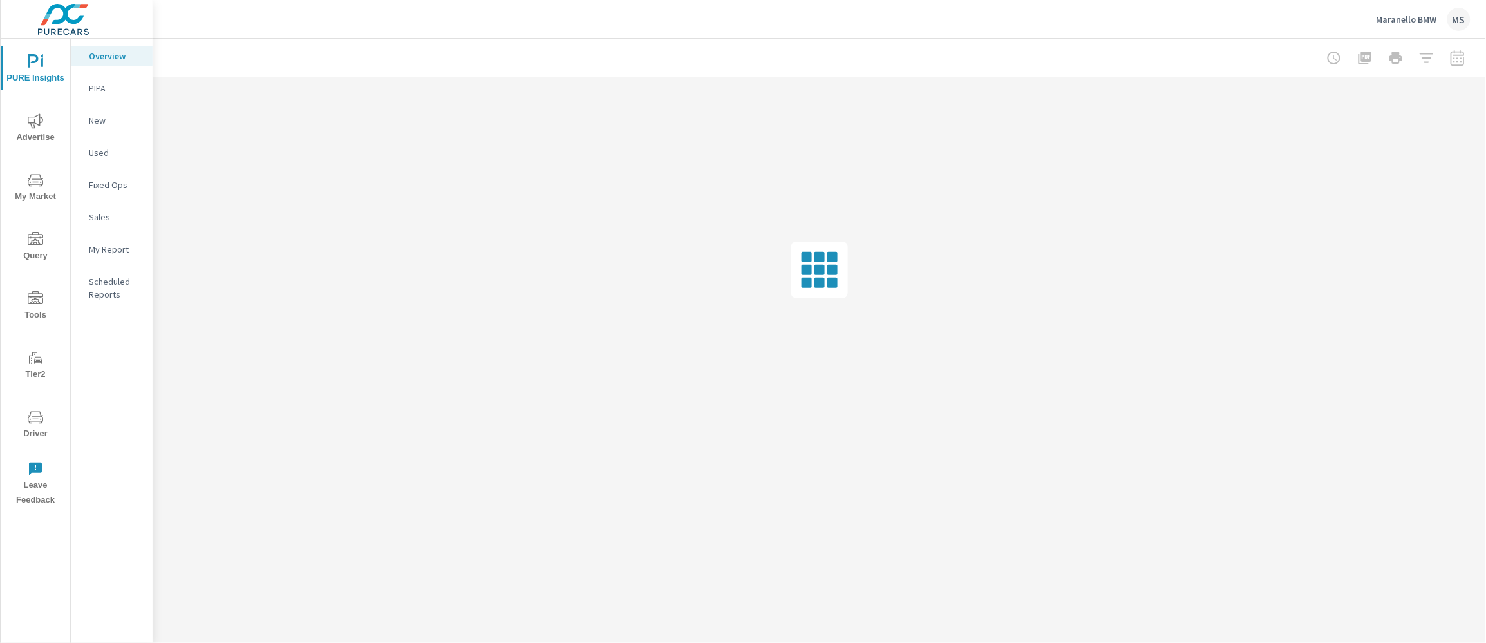 The height and width of the screenshot is (643, 1486). What do you see at coordinates (115, 120) in the screenshot?
I see `p: New` at bounding box center [115, 120].